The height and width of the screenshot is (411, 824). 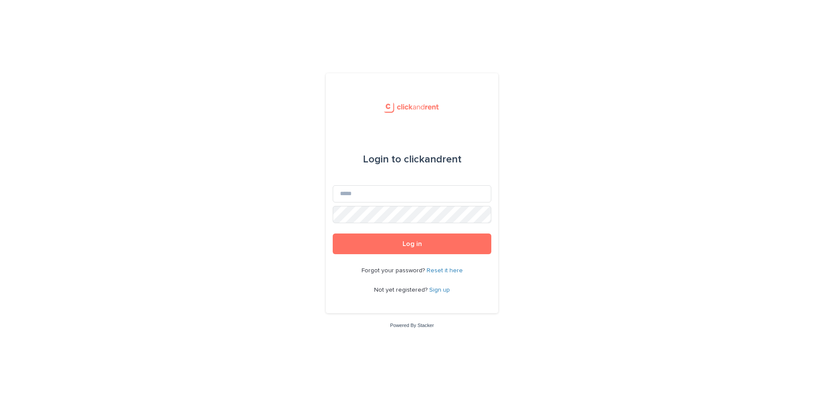 I want to click on a: Reset it here, so click(x=445, y=271).